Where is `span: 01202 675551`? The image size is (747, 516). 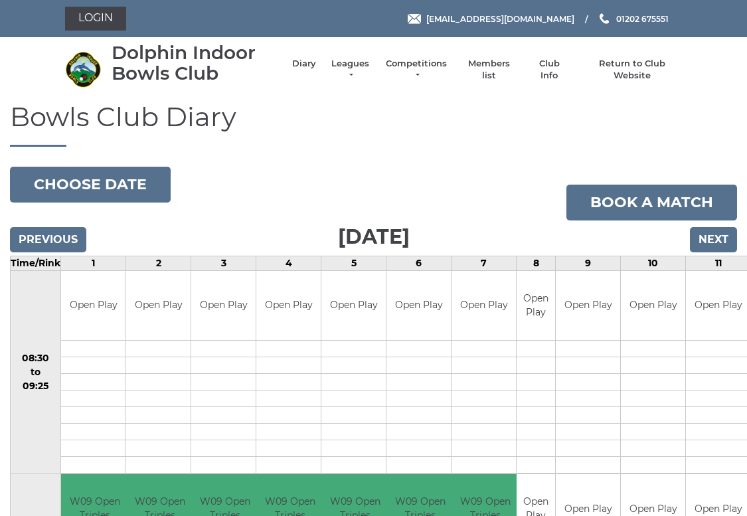 span: 01202 675551 is located at coordinates (642, 18).